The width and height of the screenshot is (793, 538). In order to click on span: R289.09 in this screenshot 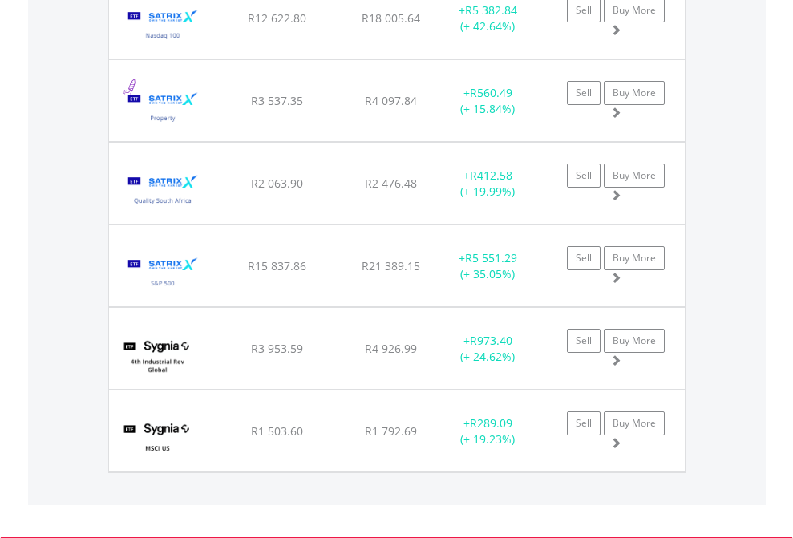, I will do `click(491, 423)`.